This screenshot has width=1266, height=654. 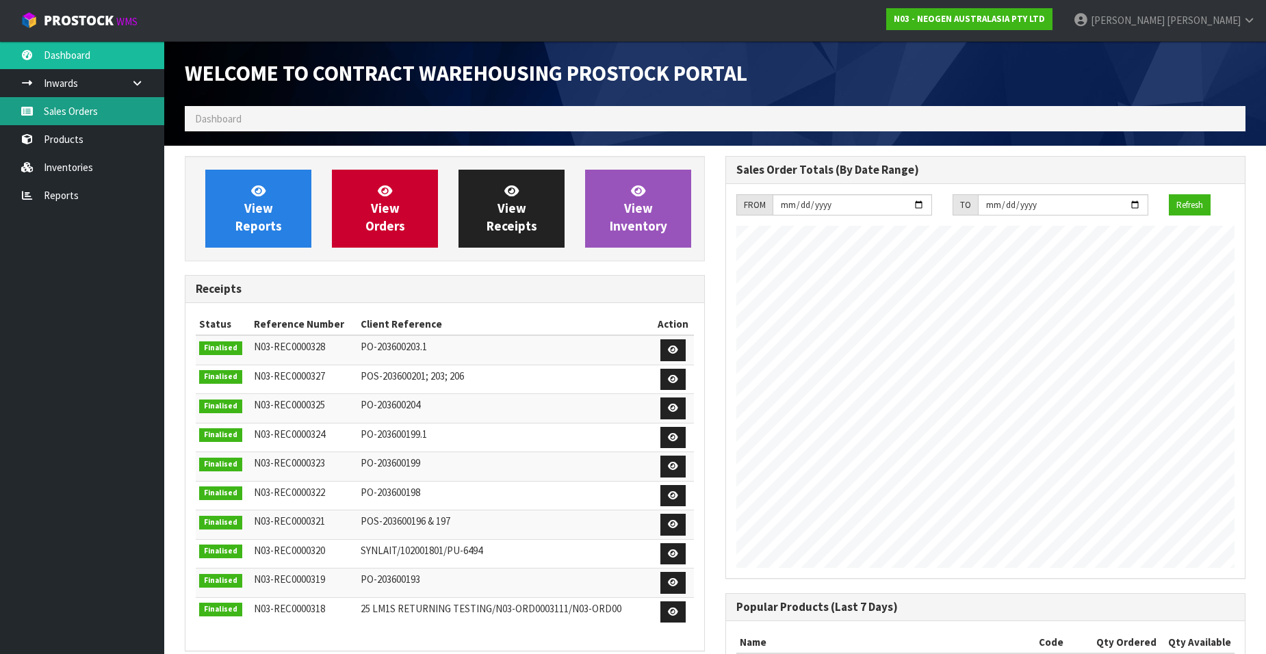 What do you see at coordinates (290, 521) in the screenshot?
I see `span: N03-REC0000321` at bounding box center [290, 521].